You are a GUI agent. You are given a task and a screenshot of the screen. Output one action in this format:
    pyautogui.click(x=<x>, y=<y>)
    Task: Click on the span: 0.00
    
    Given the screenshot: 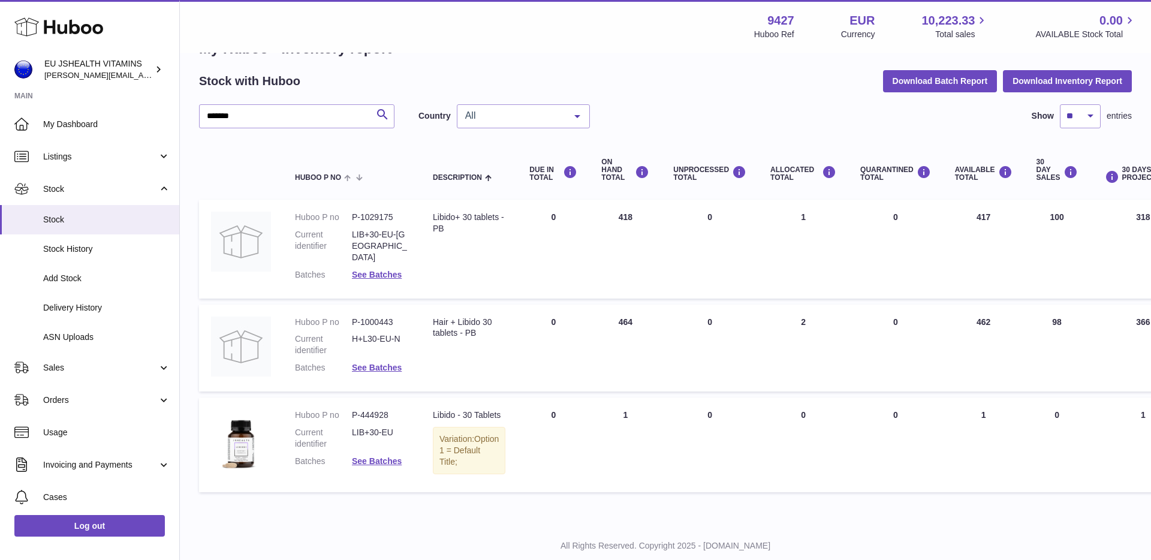 What is the action you would take?
    pyautogui.click(x=1110, y=20)
    